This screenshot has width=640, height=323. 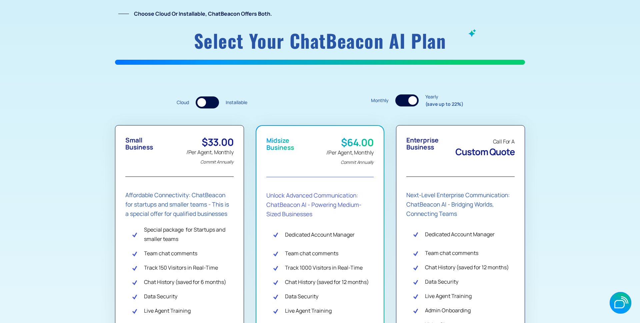 I want to click on strong: Unlock Advanced Communication: ChatBeacon AI - Powering Medium-Sized Businesses, so click(x=314, y=204).